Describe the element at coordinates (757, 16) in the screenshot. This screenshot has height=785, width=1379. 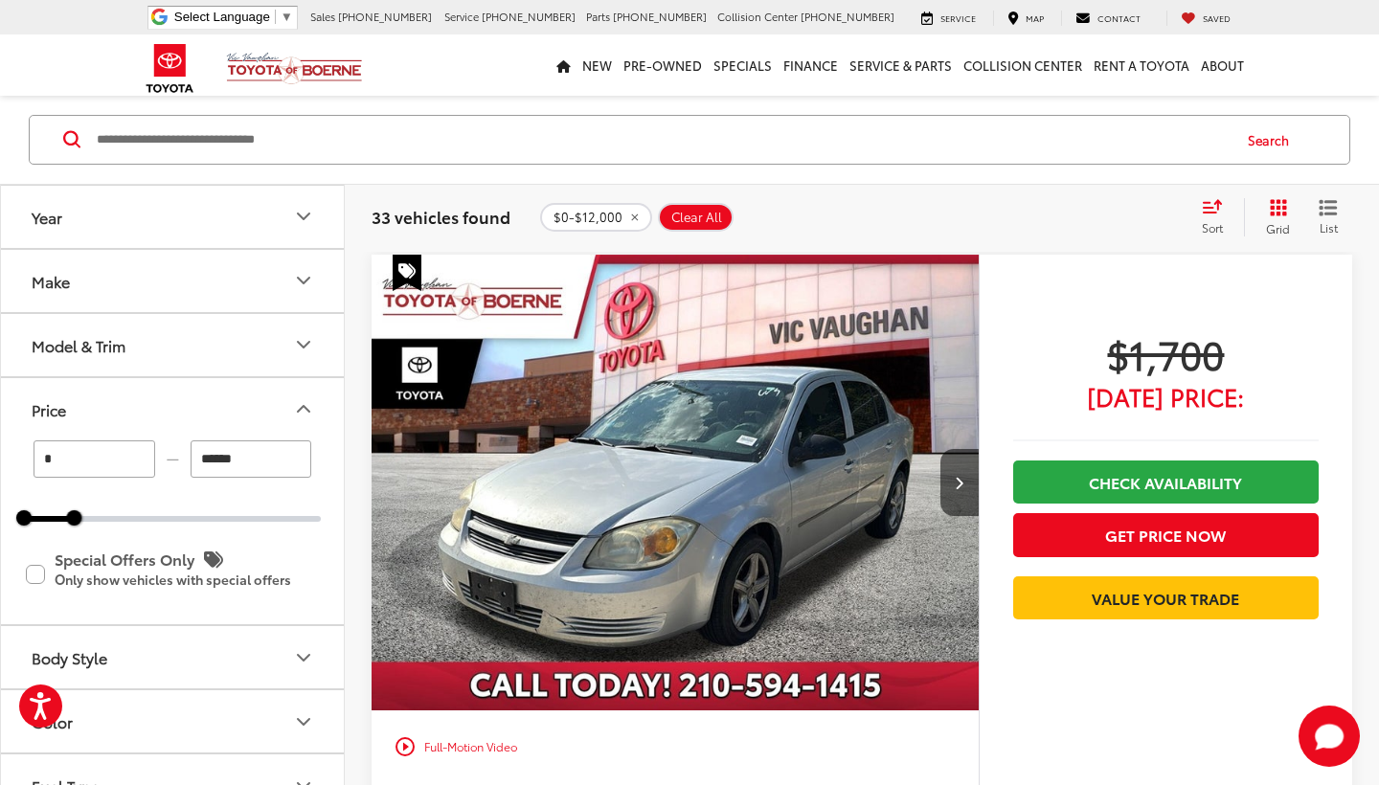
I see `span: Collision Center` at that location.